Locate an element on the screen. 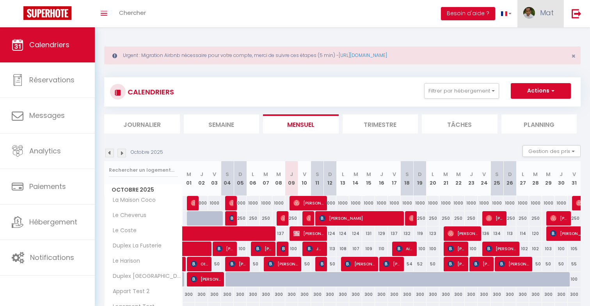  th: 05 is located at coordinates (240, 178).